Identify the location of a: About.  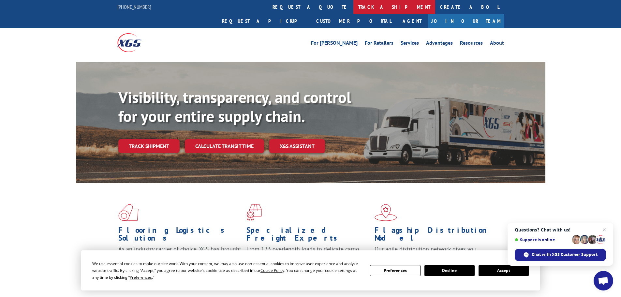
(496, 44).